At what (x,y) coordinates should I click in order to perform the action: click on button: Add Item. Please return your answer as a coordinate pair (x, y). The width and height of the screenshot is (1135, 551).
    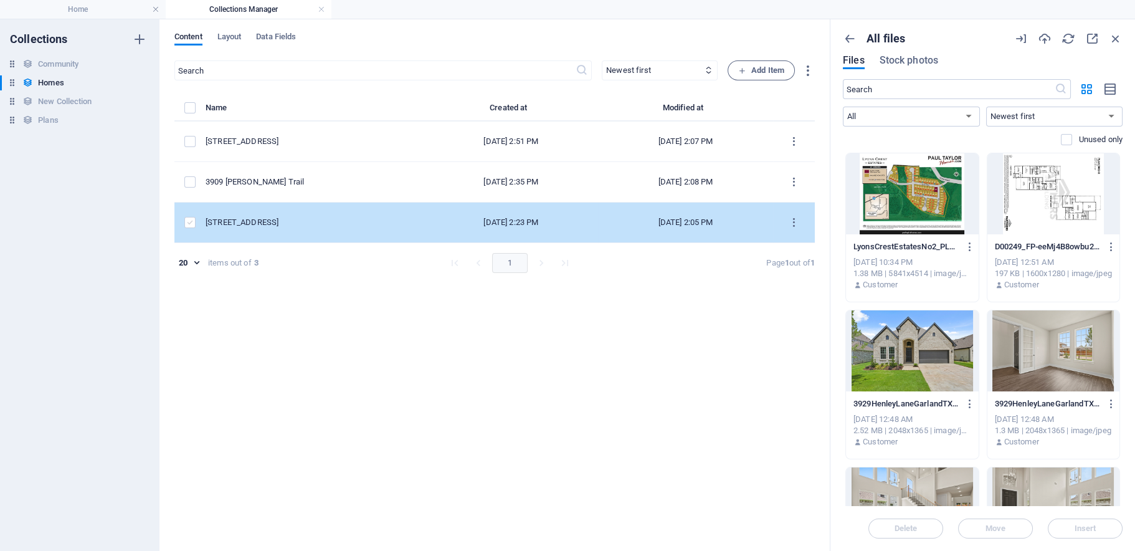
    Looking at the image, I should click on (761, 70).